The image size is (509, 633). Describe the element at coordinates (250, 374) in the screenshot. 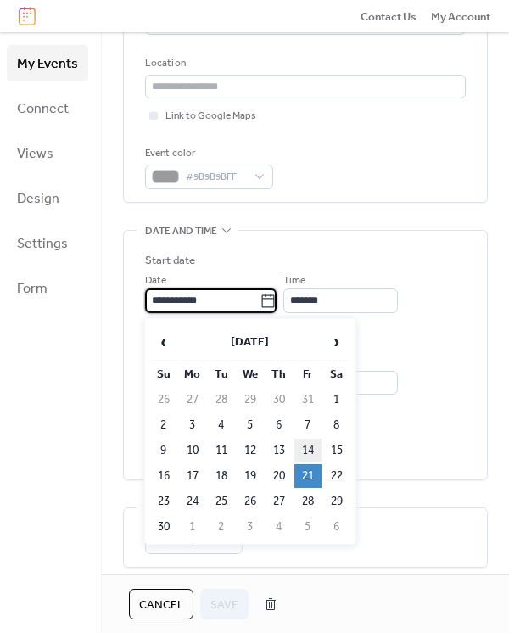

I see `th: We` at that location.